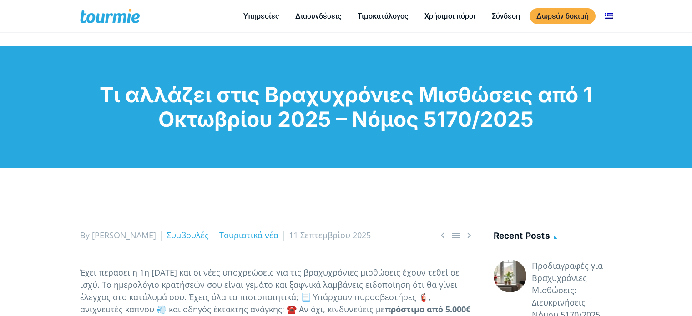 The height and width of the screenshot is (316, 692). Describe the element at coordinates (469, 235) in the screenshot. I see `span: Next post` at that location.